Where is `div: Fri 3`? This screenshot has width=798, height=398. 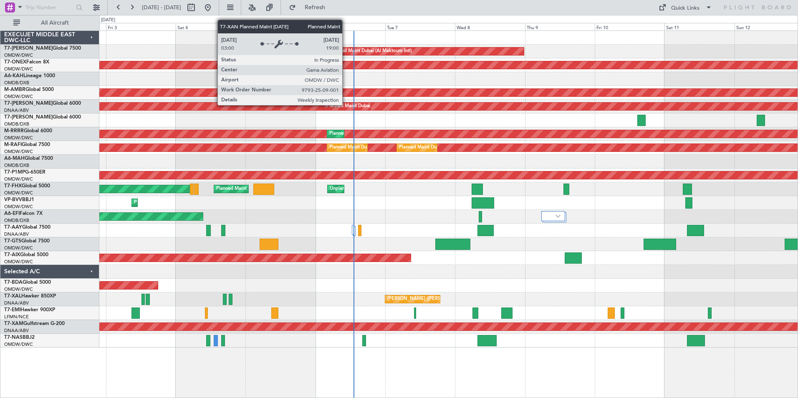
div: Fri 3 is located at coordinates (141, 27).